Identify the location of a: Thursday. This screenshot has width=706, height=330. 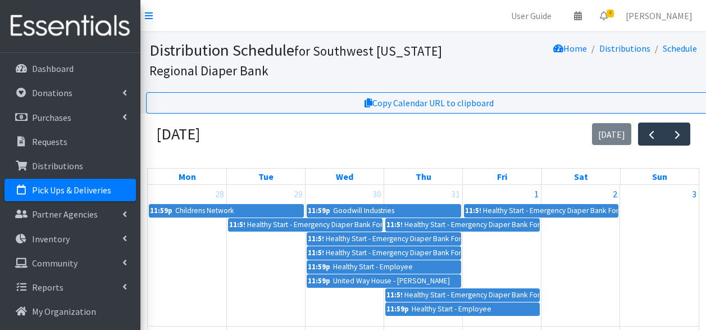
(423, 176).